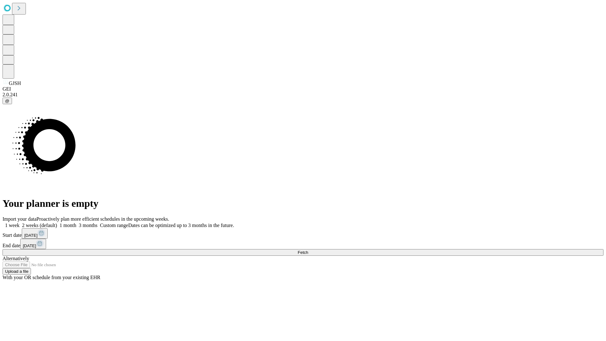 The image size is (606, 341). Describe the element at coordinates (17, 271) in the screenshot. I see `button: Upload a file` at that location.